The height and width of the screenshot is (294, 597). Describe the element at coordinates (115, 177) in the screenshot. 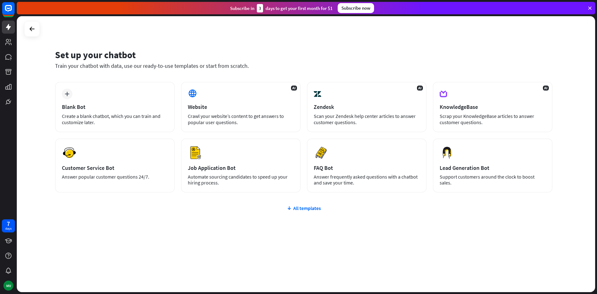

I see `div: Answer popular customer questions 24/7.` at that location.